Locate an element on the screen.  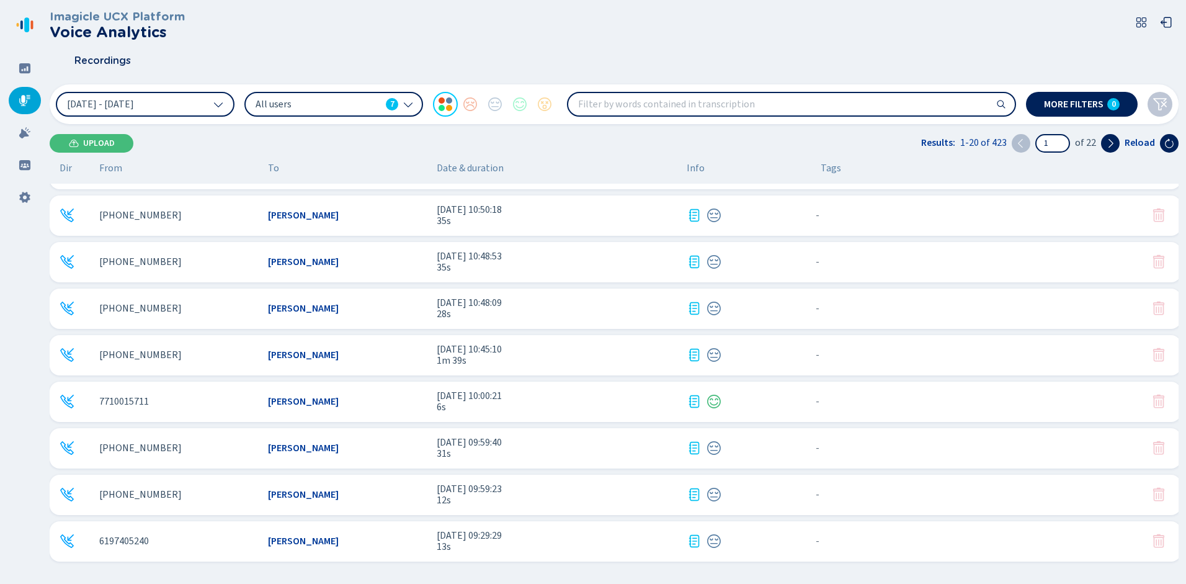
span: 35s is located at coordinates (557, 221).